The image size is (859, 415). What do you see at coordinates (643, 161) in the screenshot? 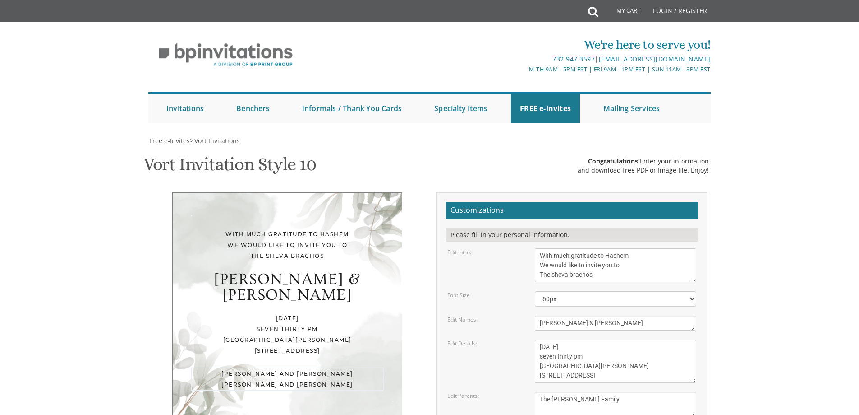
I see `div: Enter your information` at bounding box center [643, 161].